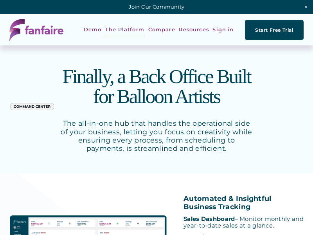 The height and width of the screenshot is (235, 313). What do you see at coordinates (194, 30) in the screenshot?
I see `a: folder dropdown` at bounding box center [194, 30].